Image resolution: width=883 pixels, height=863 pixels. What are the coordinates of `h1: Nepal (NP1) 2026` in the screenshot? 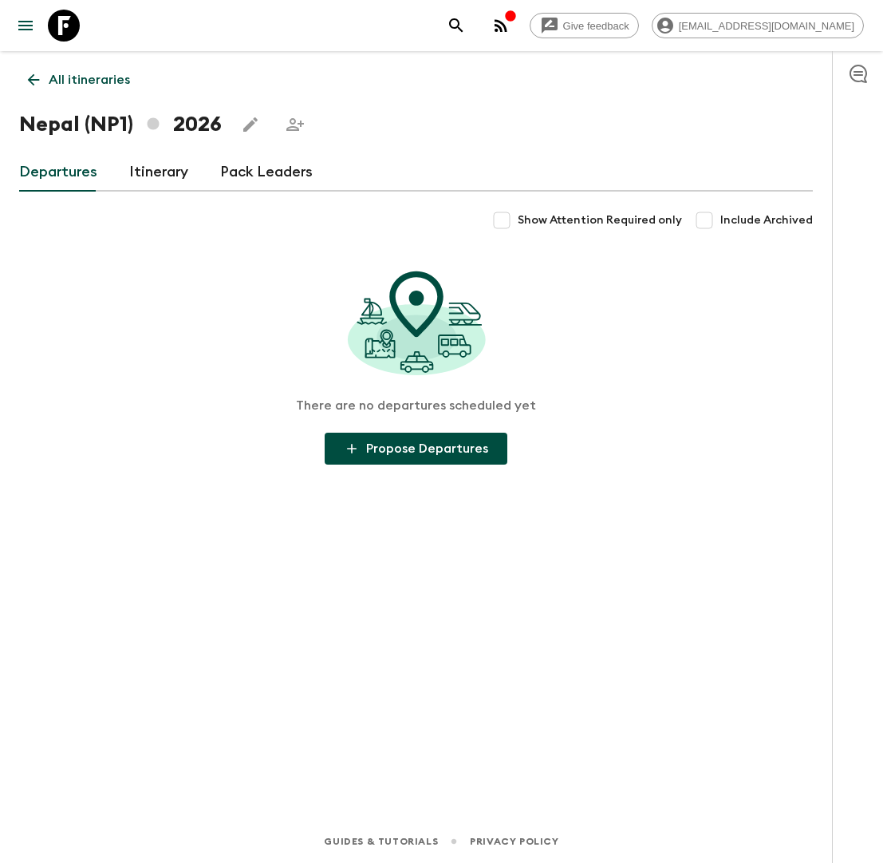 It's located at (120, 124).